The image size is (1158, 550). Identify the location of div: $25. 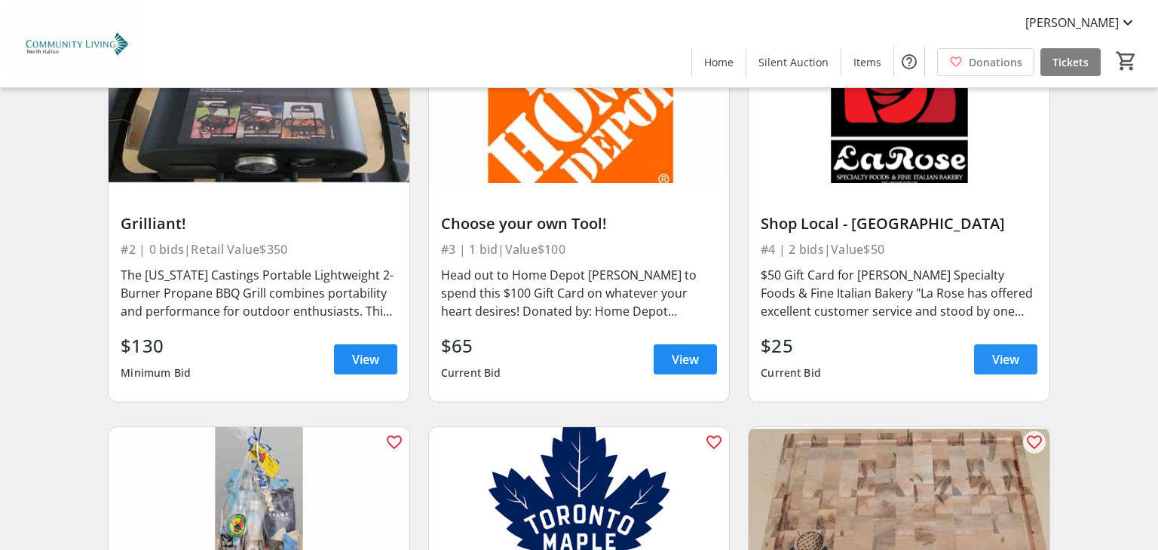
(791, 346).